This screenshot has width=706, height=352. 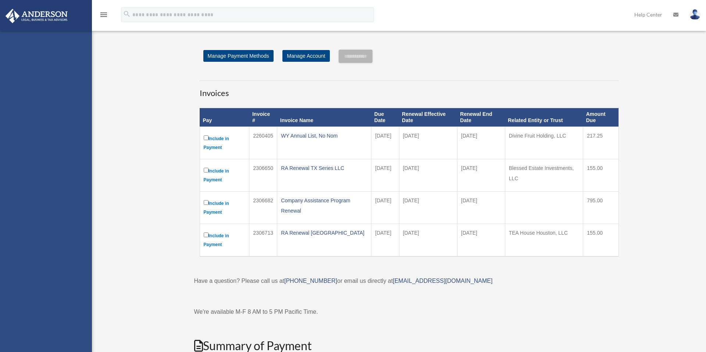 What do you see at coordinates (601, 143) in the screenshot?
I see `td: 217.25` at bounding box center [601, 143].